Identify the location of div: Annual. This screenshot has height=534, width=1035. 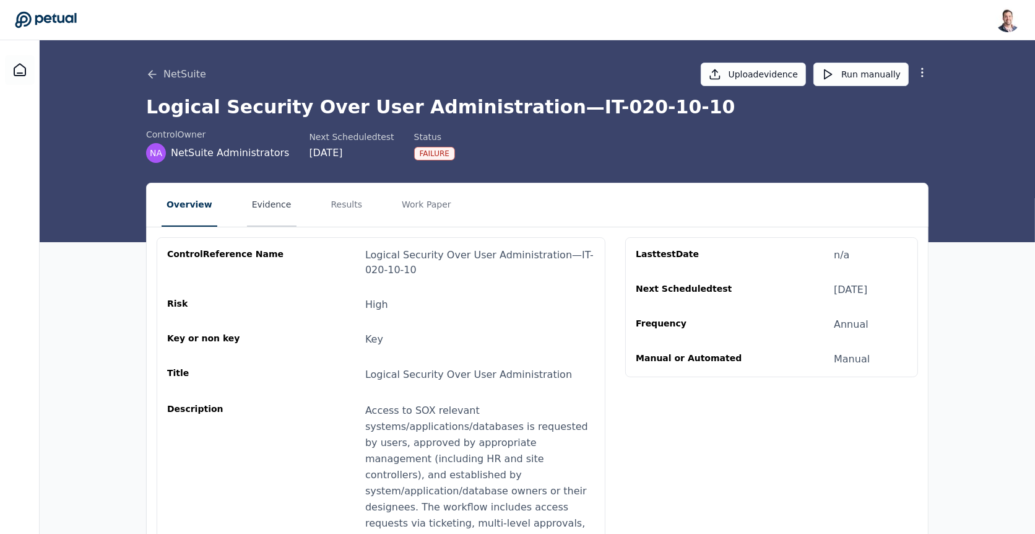
(851, 324).